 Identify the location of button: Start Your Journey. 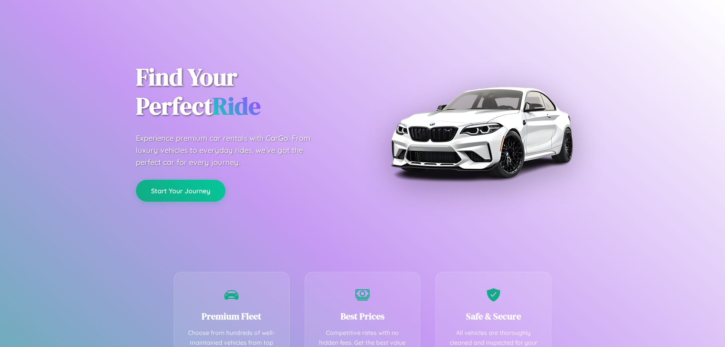
(181, 191).